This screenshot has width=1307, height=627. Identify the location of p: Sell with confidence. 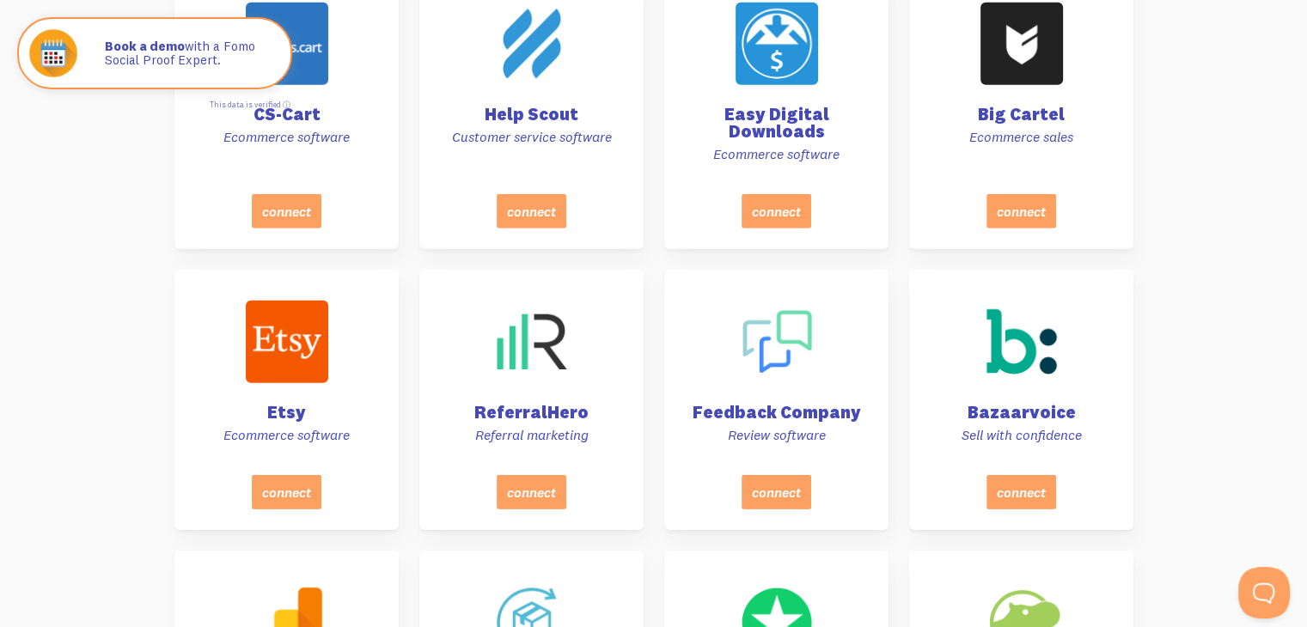
(1021, 435).